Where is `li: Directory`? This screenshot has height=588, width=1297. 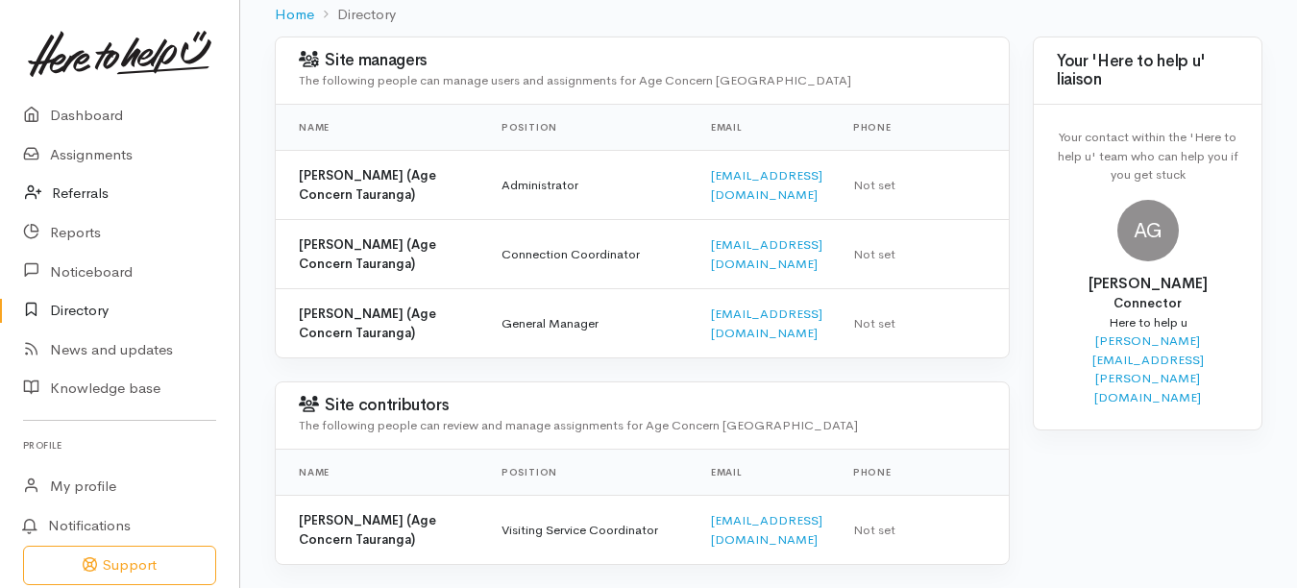 li: Directory is located at coordinates (355, 14).